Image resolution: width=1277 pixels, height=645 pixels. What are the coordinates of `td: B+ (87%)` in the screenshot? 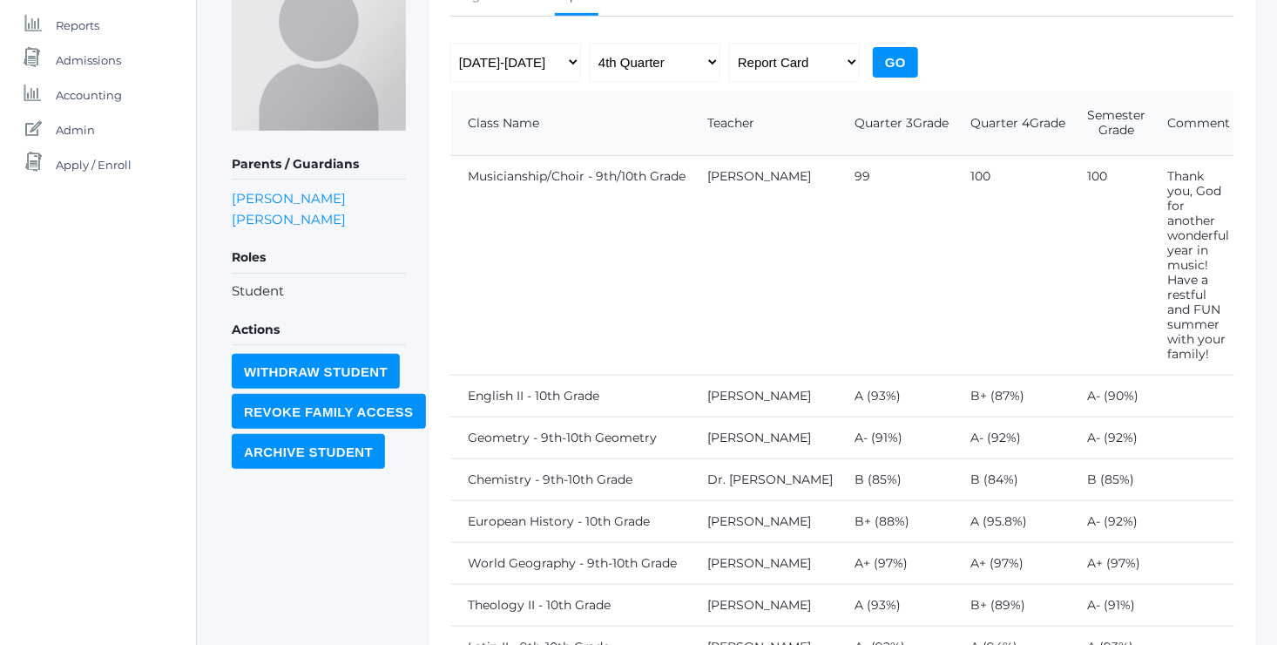 It's located at (1012, 396).